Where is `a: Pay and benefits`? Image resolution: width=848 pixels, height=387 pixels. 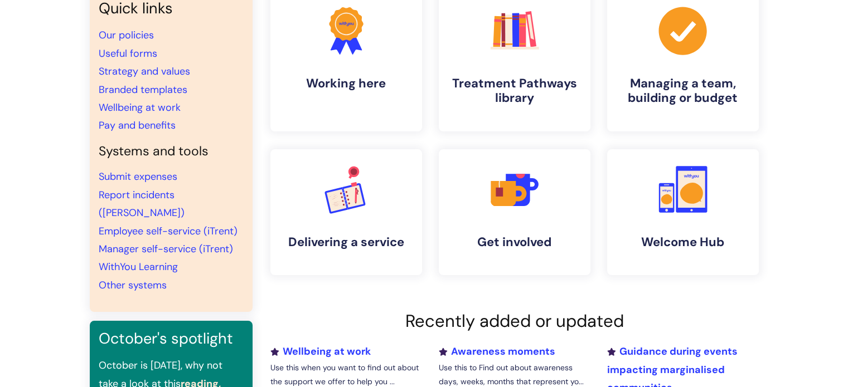
a: Pay and benefits is located at coordinates (137, 125).